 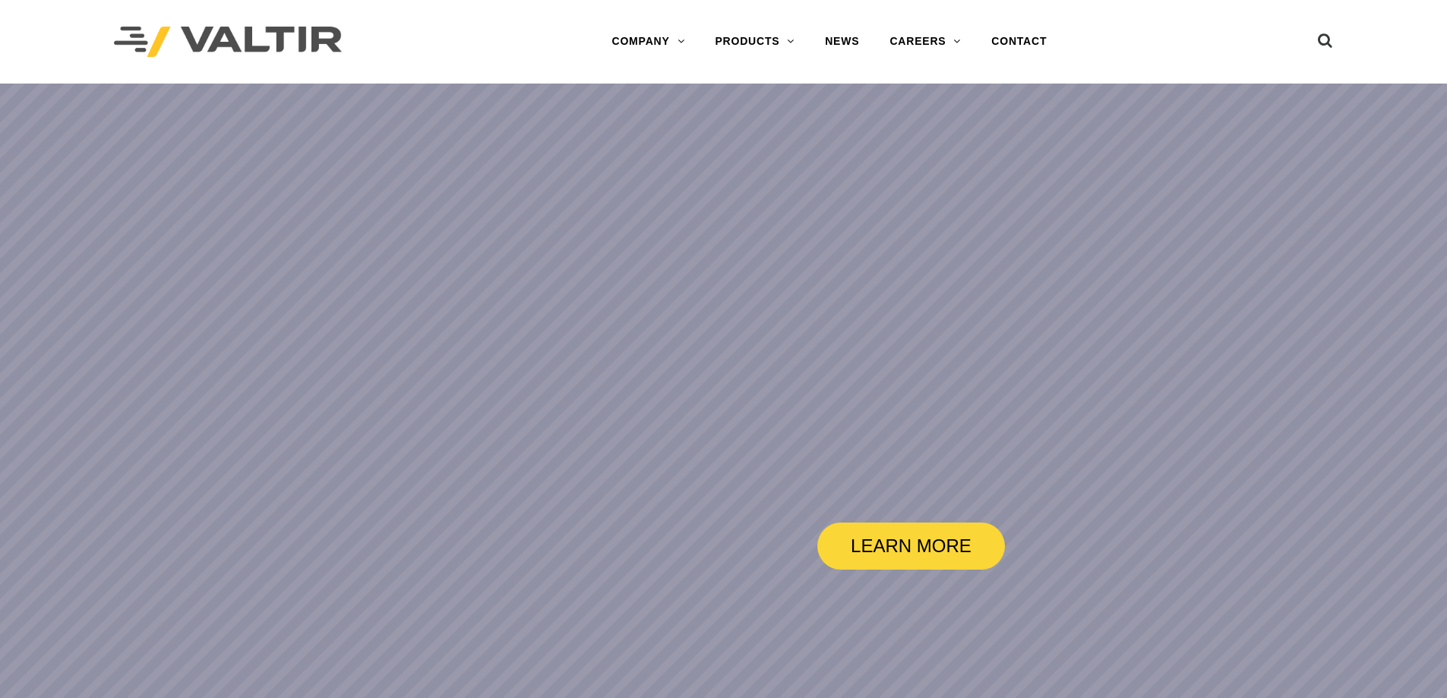 I want to click on img: Valtir, so click(x=228, y=42).